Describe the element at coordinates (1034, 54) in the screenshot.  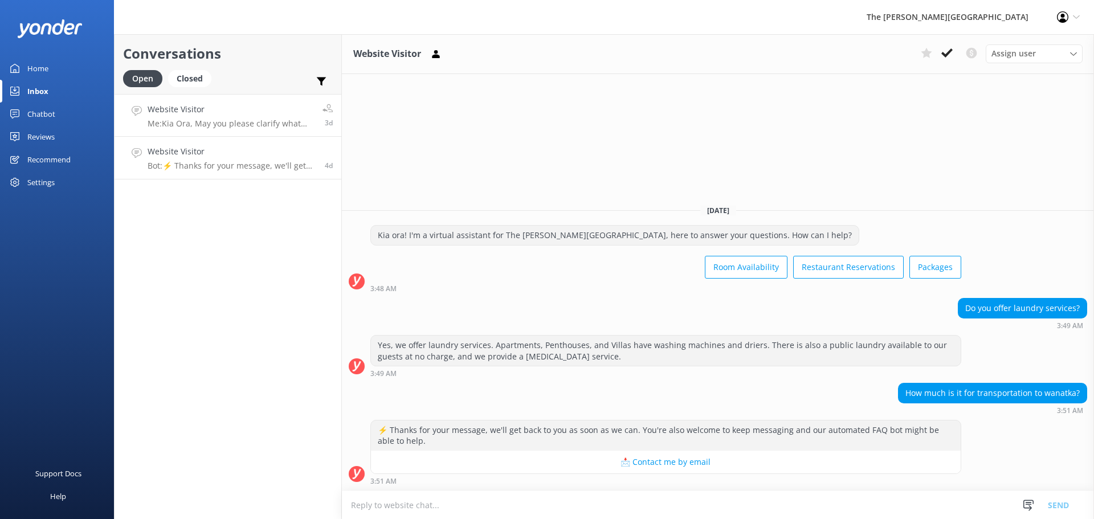
I see `div: Assign User` at that location.